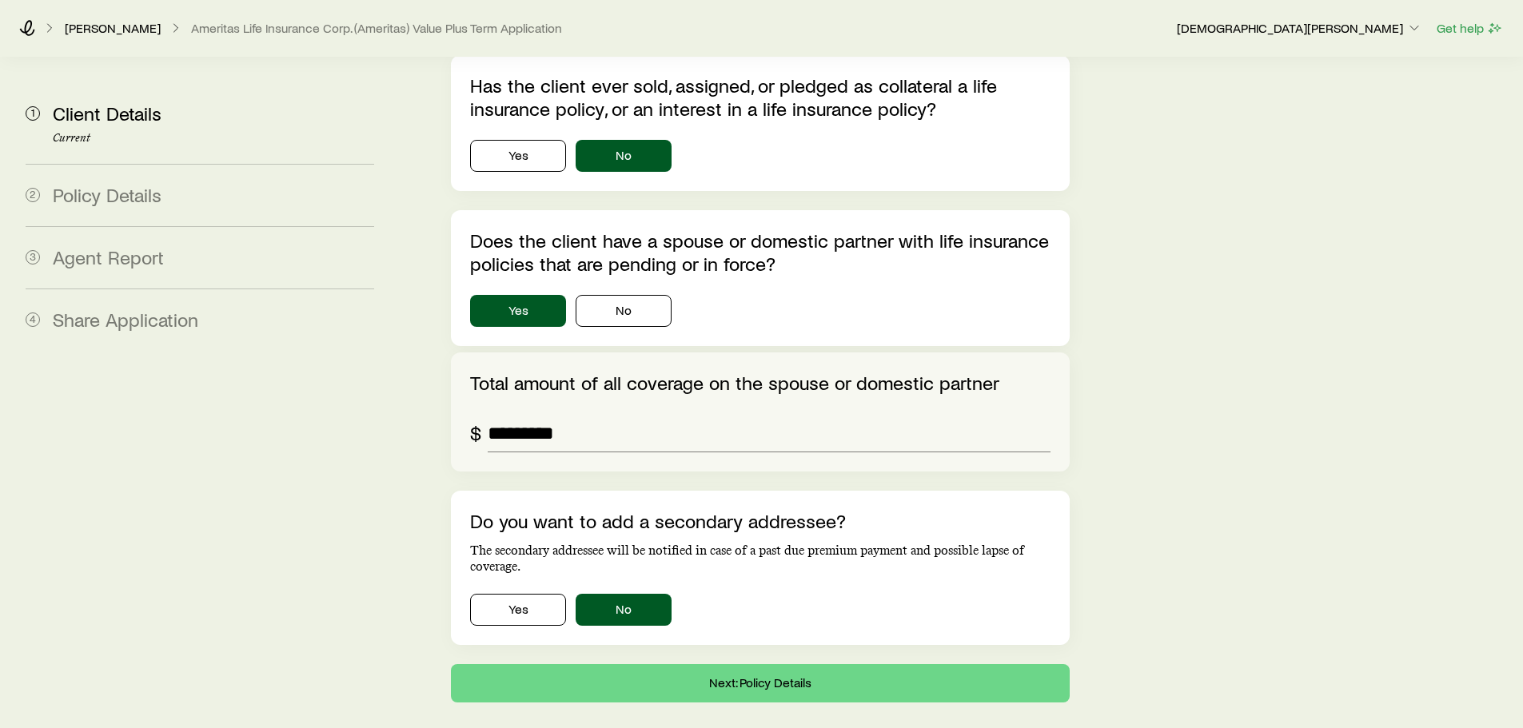 Image resolution: width=1523 pixels, height=728 pixels. Describe the element at coordinates (33, 114) in the screenshot. I see `span: 1` at that location.